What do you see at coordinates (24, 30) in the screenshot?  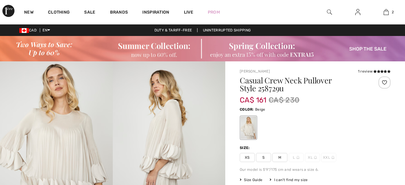 I see `img: Canadian Dollar` at bounding box center [24, 30].